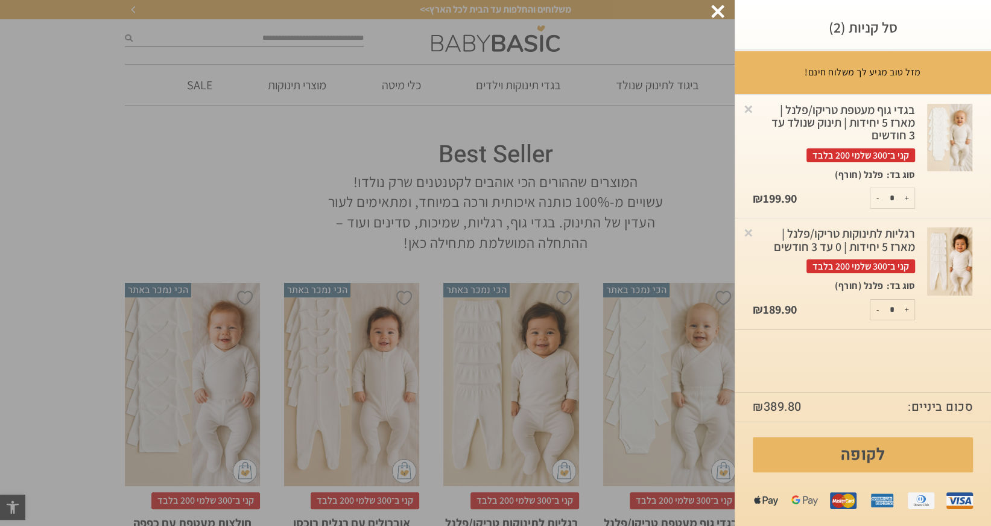 The width and height of the screenshot is (991, 526). Describe the element at coordinates (804, 501) in the screenshot. I see `img: gpay.png` at that location.